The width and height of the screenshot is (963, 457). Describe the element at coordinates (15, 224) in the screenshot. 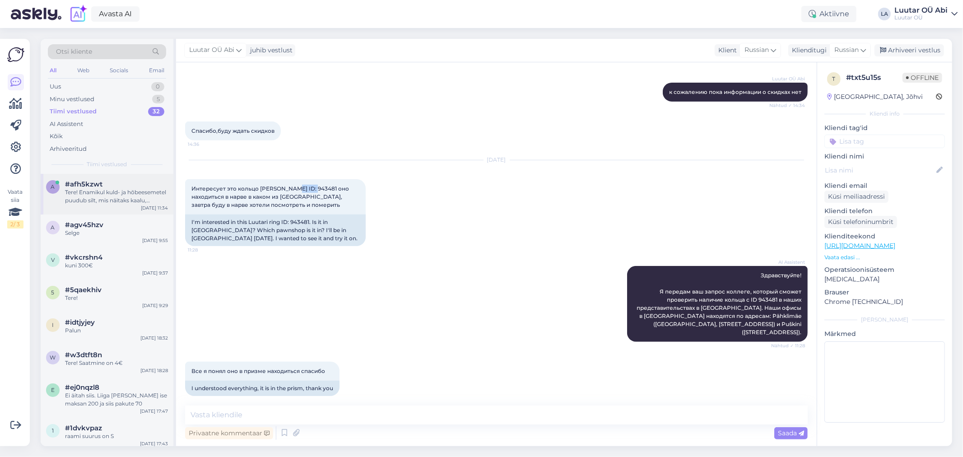

I see `div: 2 / 3` at that location.